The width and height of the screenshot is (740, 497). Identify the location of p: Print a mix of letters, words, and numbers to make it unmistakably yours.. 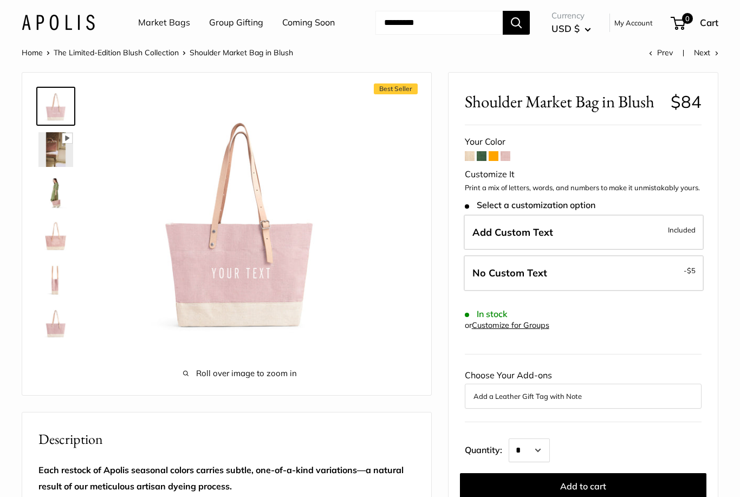
(583, 188).